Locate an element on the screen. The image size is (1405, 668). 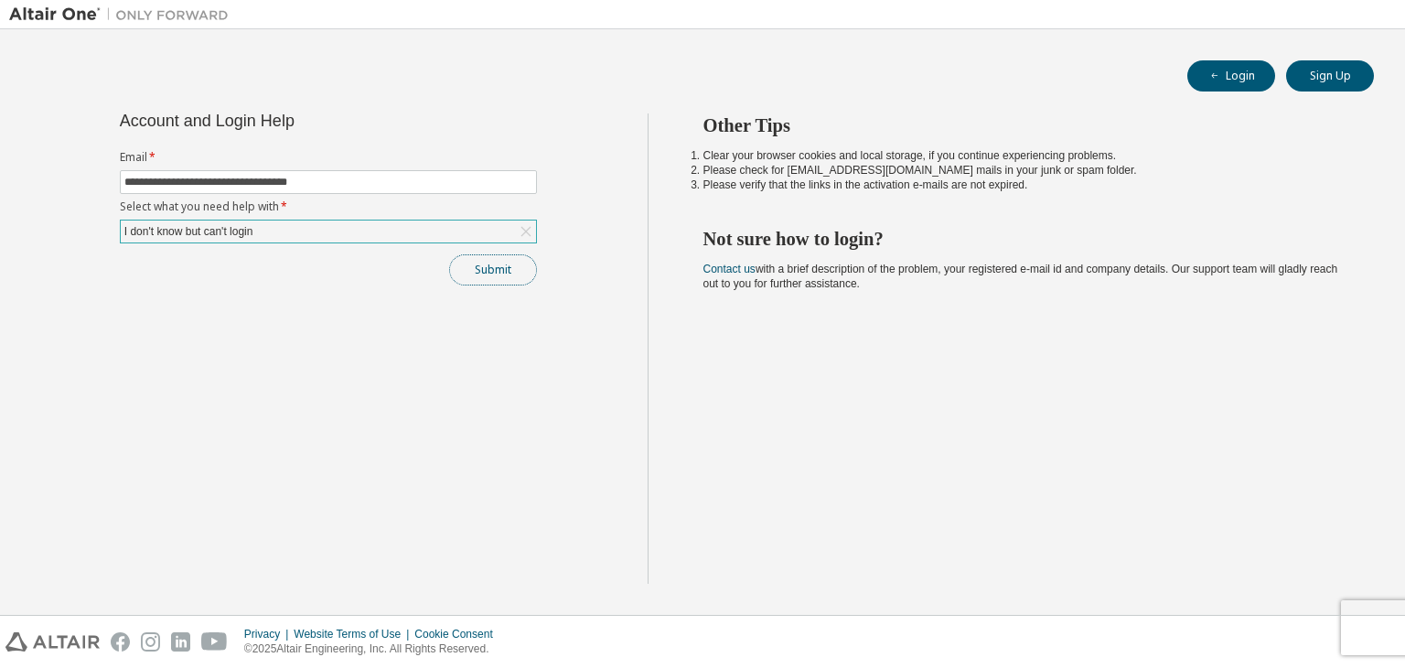
img: Altair One is located at coordinates (123, 15).